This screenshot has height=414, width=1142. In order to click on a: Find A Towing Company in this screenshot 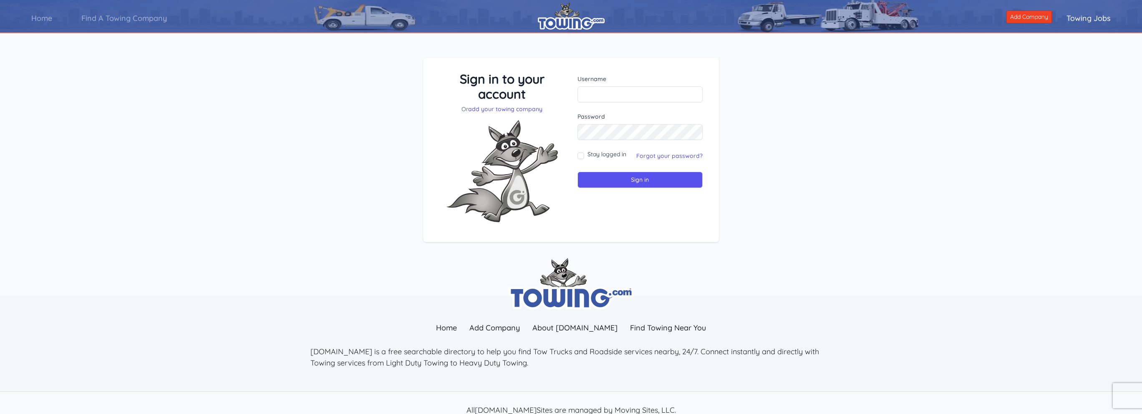, I will do `click(124, 18)`.